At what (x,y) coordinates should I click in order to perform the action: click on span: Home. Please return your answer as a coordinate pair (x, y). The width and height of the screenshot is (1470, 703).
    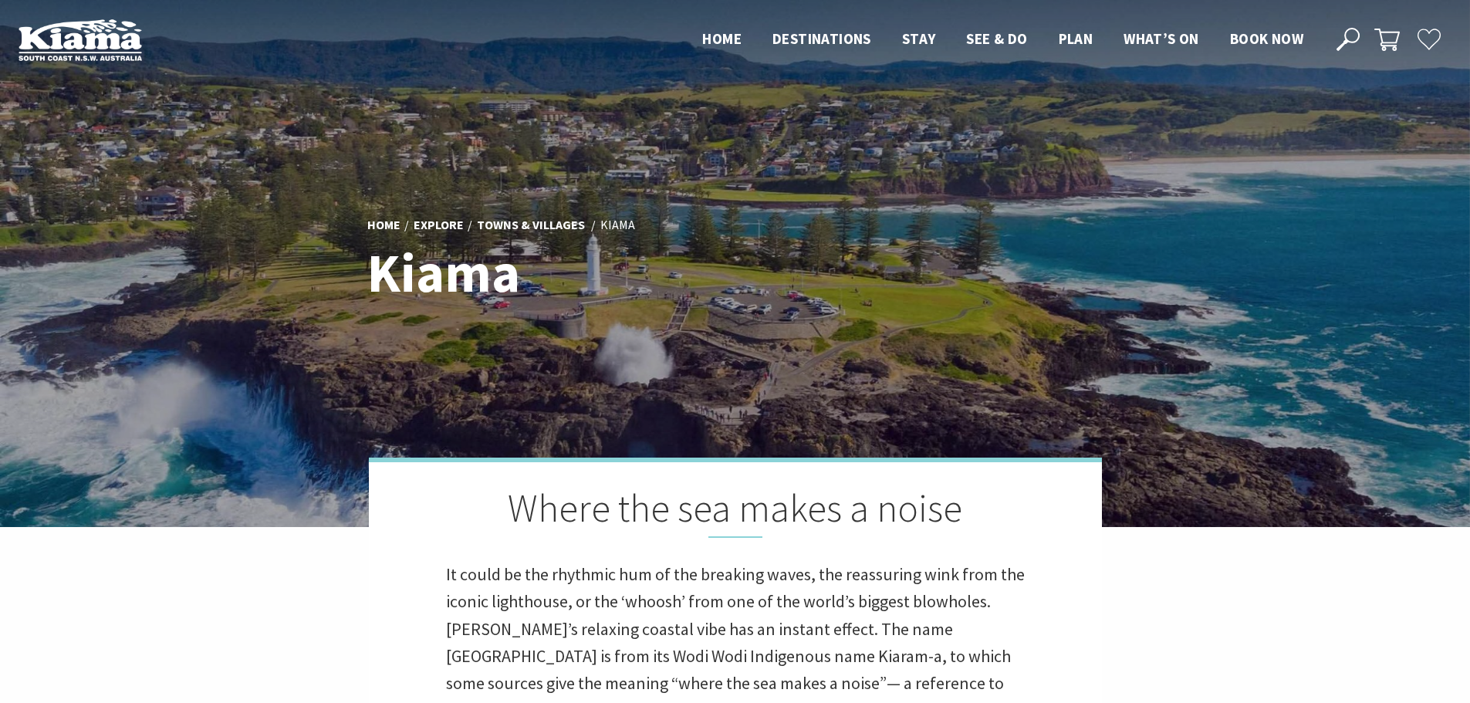
    Looking at the image, I should click on (721, 39).